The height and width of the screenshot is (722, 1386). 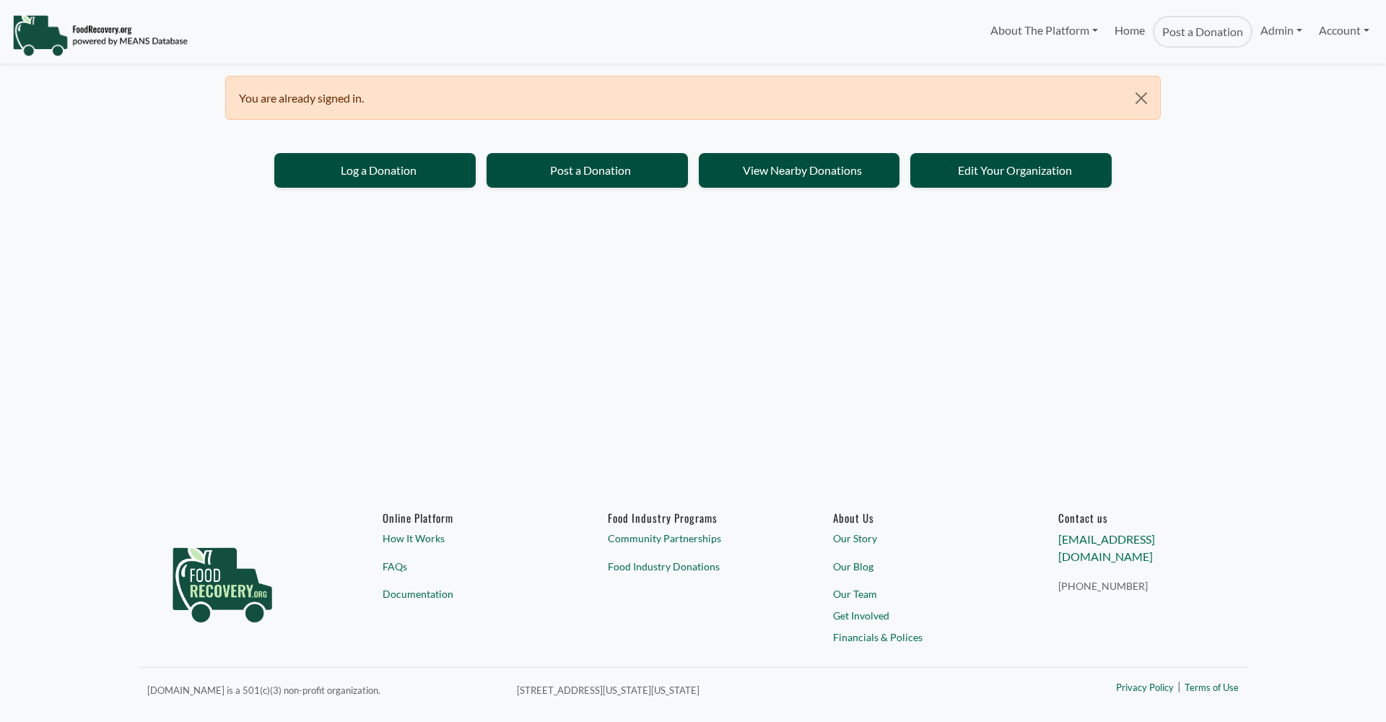 What do you see at coordinates (1143, 518) in the screenshot?
I see `h6: Contact us` at bounding box center [1143, 518].